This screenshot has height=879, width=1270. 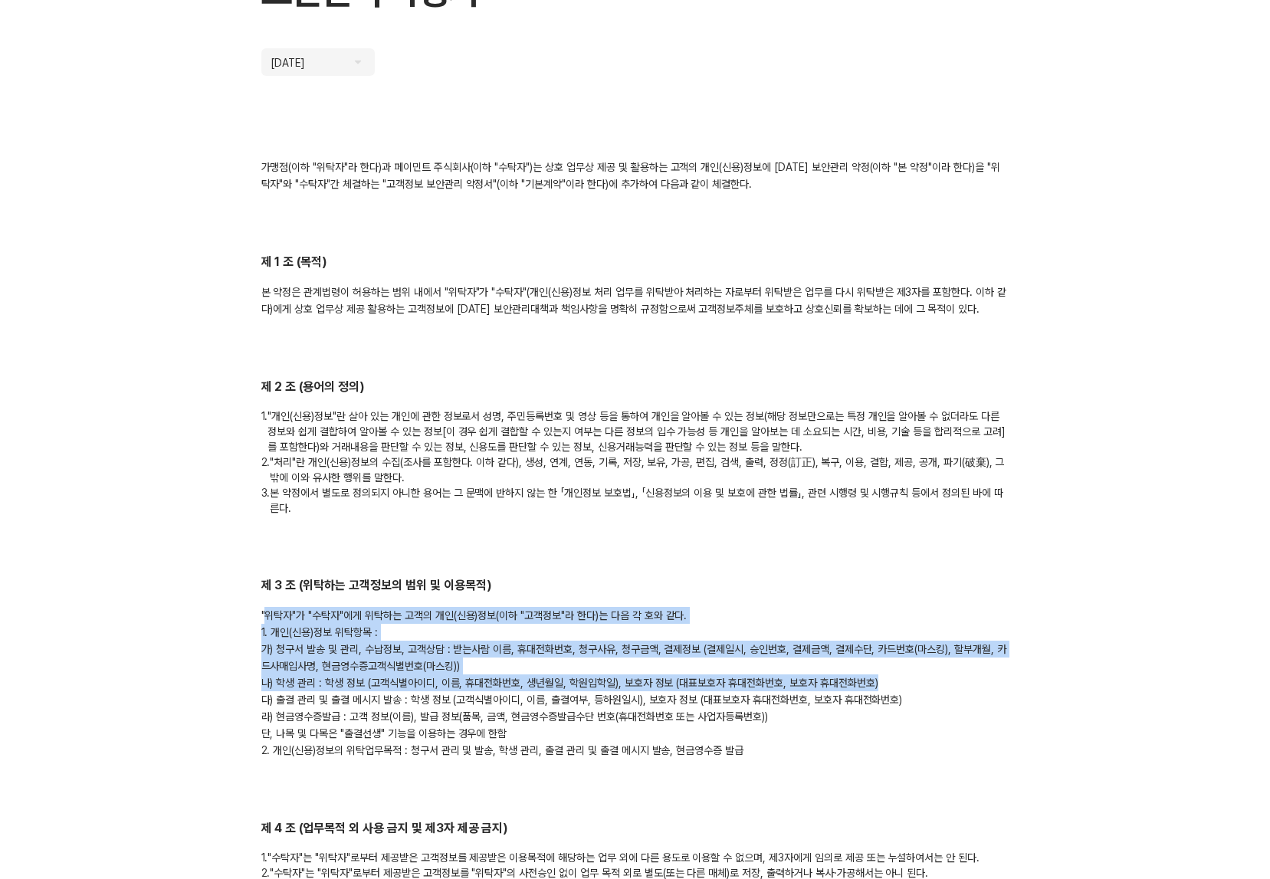 What do you see at coordinates (635, 683) in the screenshot?
I see `div: "위탁자"가 "수탁자"에게 위탁하는 고객의 개인(신용)정보(이하 "고객정보"라 한다)는 다음 각 호와 같다. 1. 개인(신용)정보 위탁항목 : 가) 청구서 발송 및 관리, 수...` at bounding box center [635, 683].